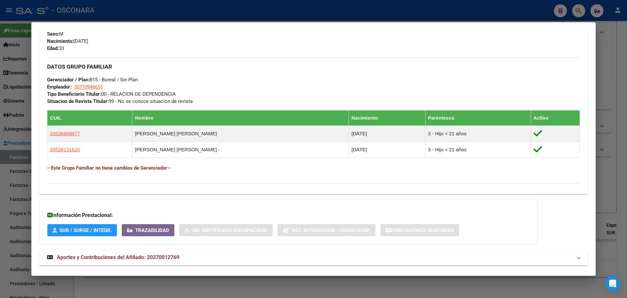 The height and width of the screenshot is (298, 627). Describe the element at coordinates (90, 118) in the screenshot. I see `th: CUIL` at that location.